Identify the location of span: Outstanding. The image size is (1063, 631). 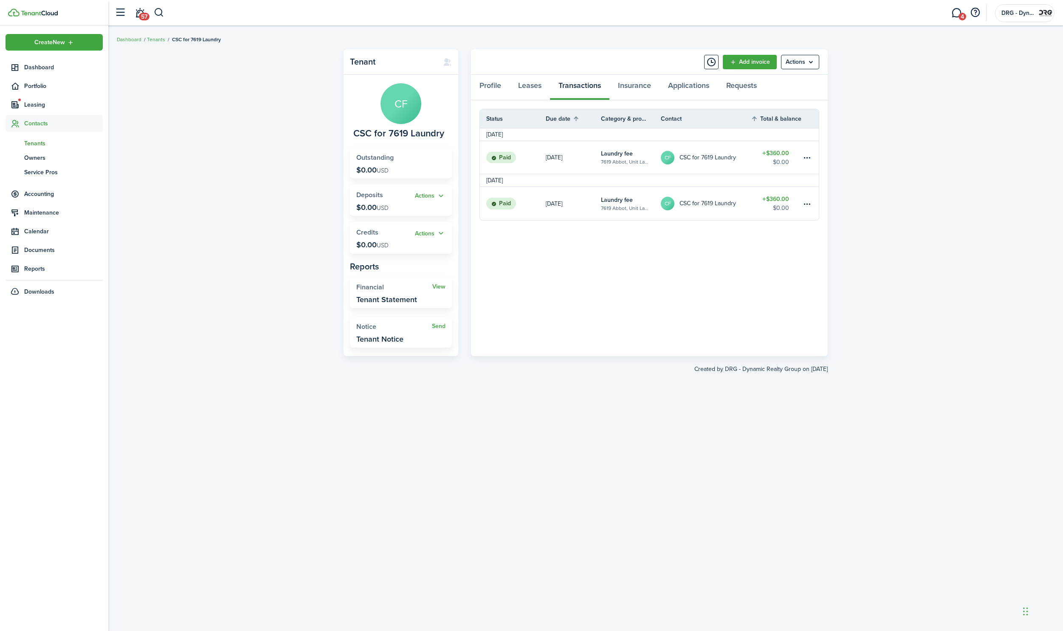
(375, 157).